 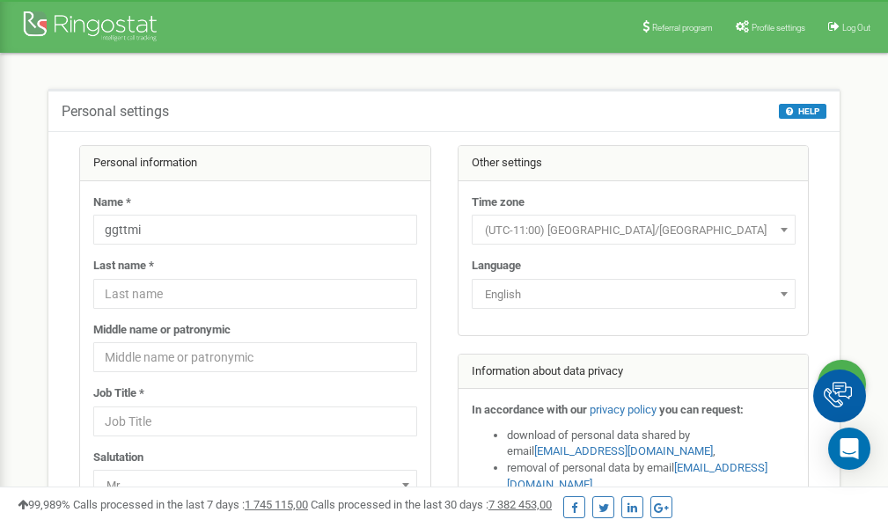 What do you see at coordinates (682, 27) in the screenshot?
I see `span: Referral program` at bounding box center [682, 27].